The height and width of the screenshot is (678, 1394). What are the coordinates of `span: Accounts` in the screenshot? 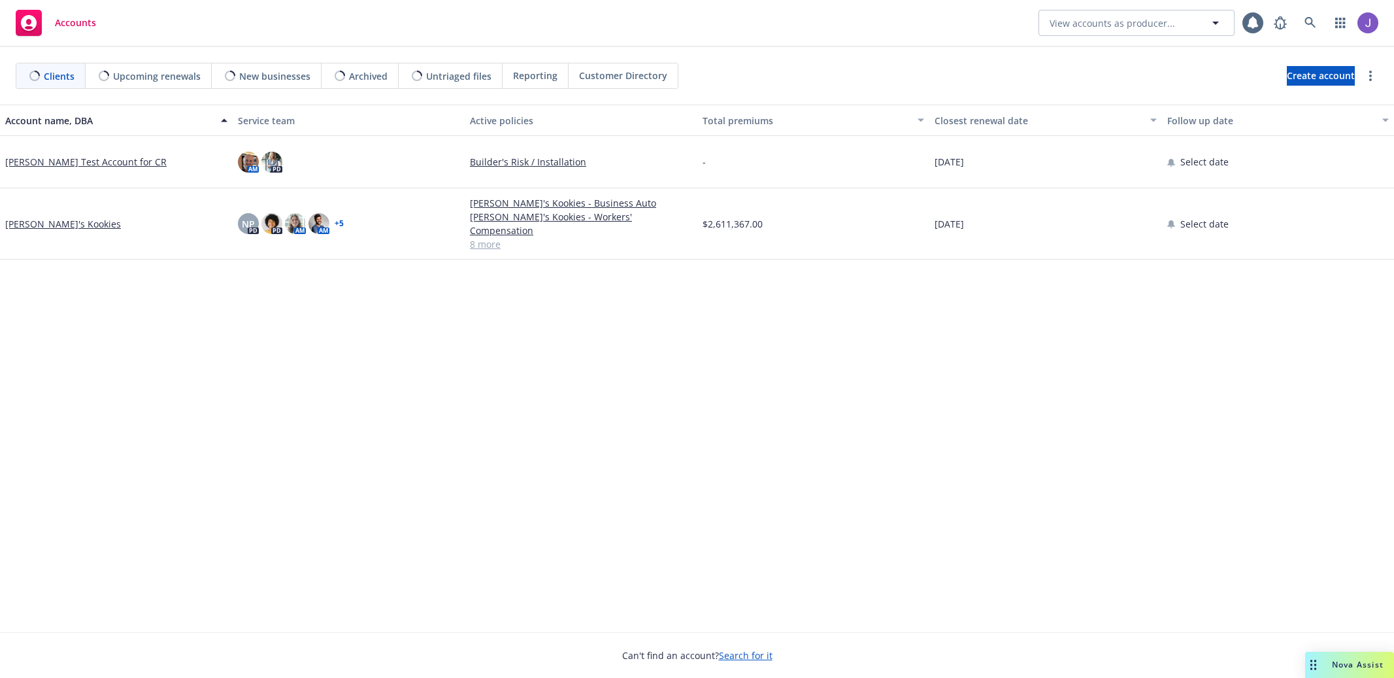 It's located at (75, 23).